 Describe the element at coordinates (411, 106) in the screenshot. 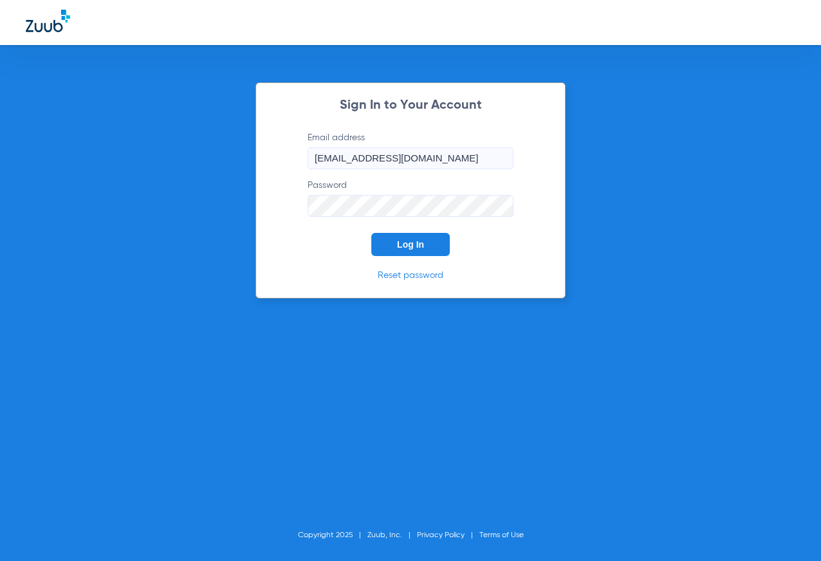

I see `h2: Sign In to Your Account` at that location.